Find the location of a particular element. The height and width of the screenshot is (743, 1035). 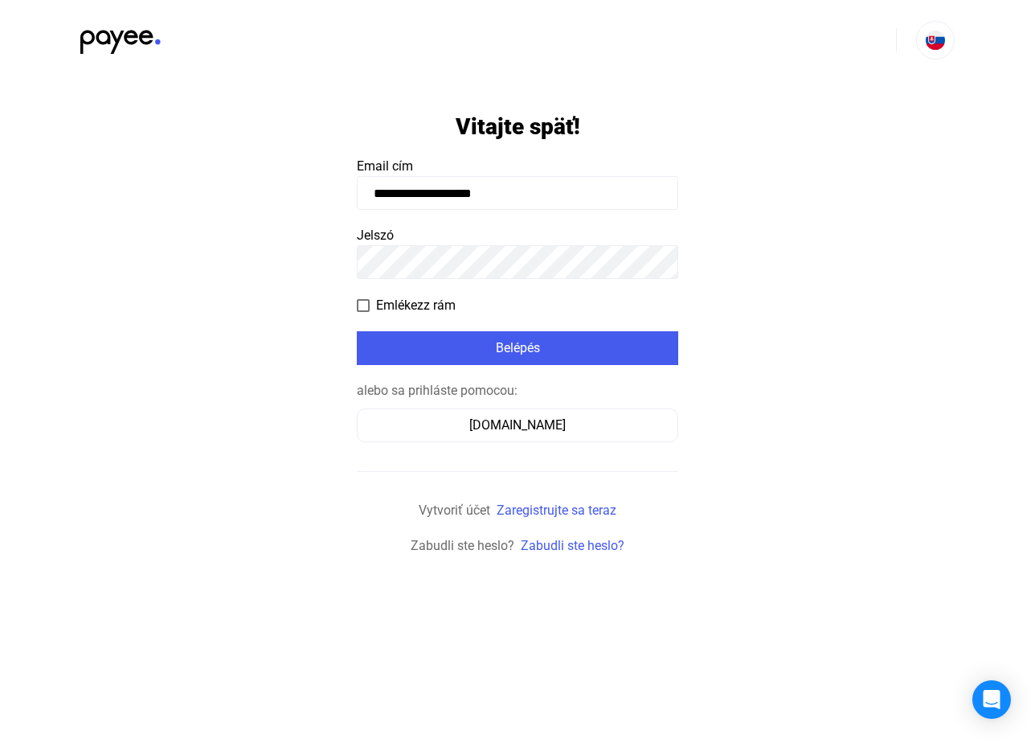

img: black-payee-blue-dot.svg is located at coordinates (121, 37).